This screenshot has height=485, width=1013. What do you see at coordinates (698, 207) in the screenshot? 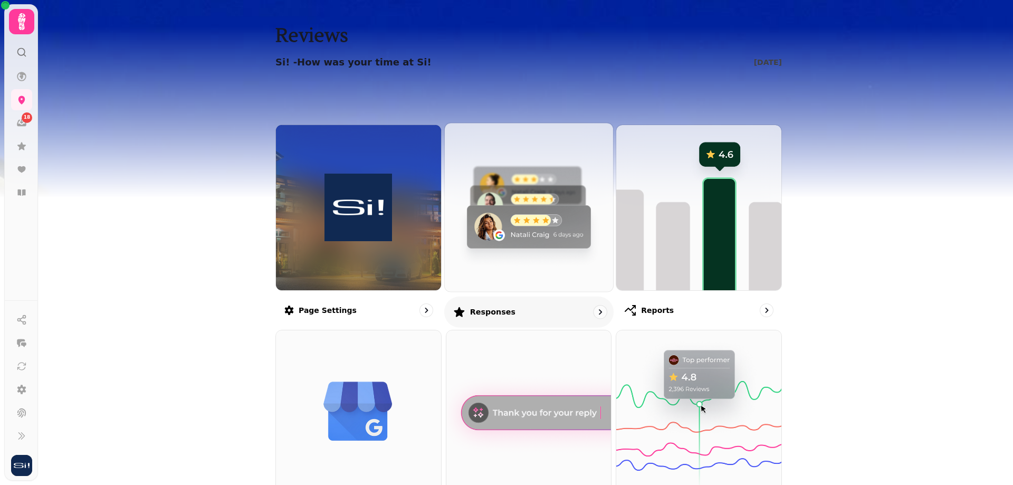
I see `img: Reports` at bounding box center [698, 207].